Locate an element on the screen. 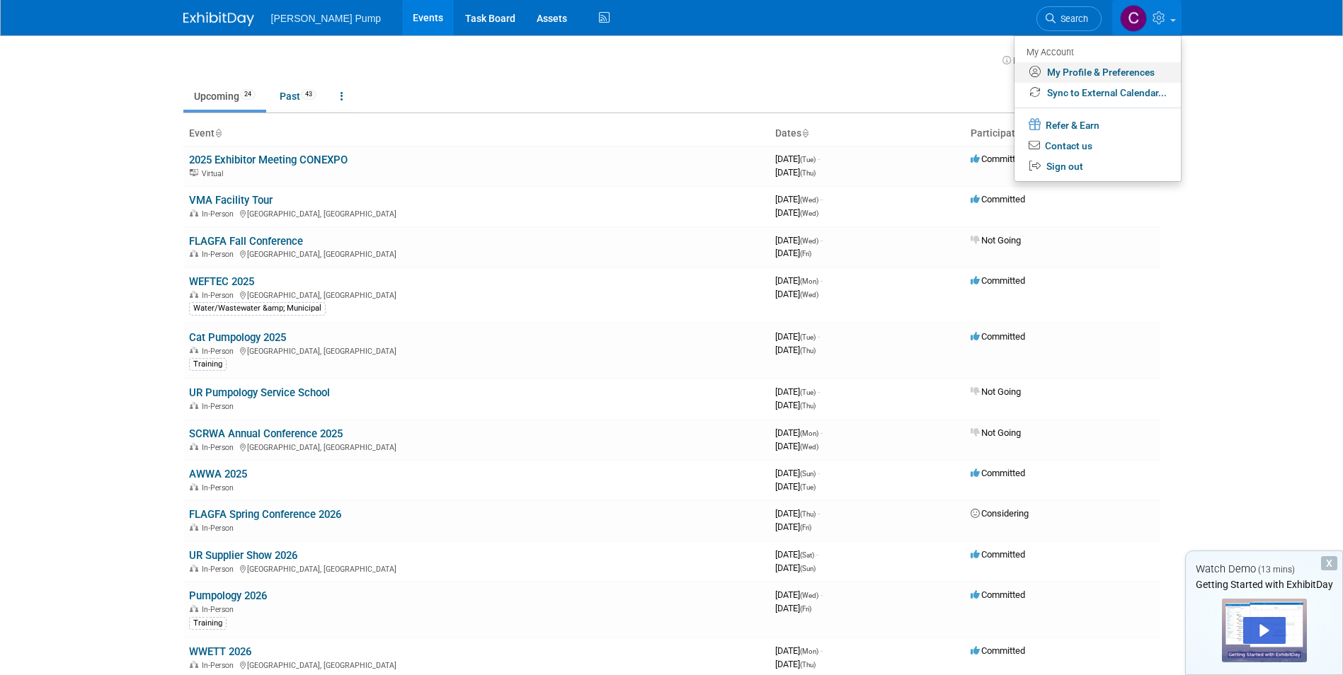 Image resolution: width=1343 pixels, height=675 pixels. th: Dates is located at coordinates (867, 134).